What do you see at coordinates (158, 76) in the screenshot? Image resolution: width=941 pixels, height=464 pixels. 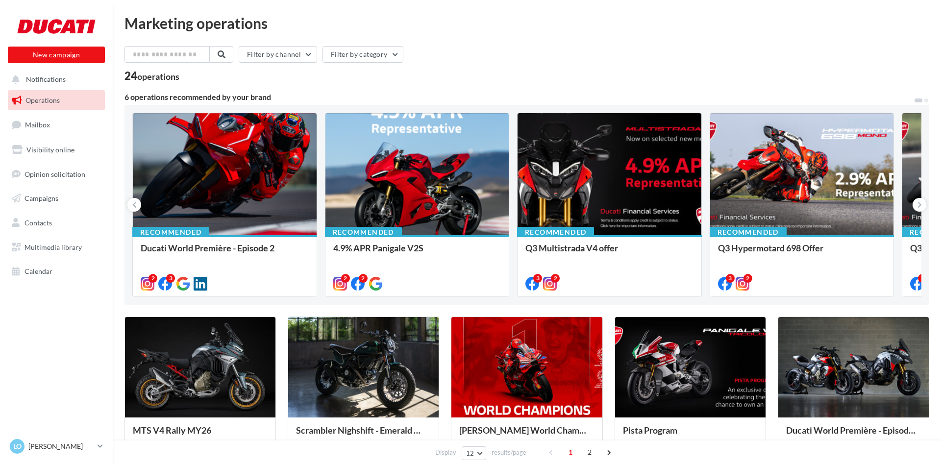 I see `div: operations` at bounding box center [158, 76].